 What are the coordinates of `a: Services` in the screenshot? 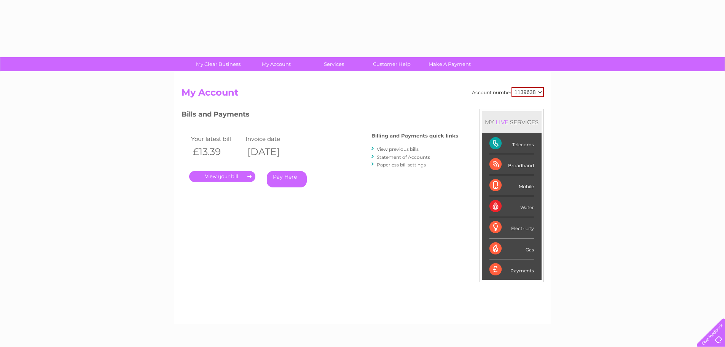 It's located at (334, 64).